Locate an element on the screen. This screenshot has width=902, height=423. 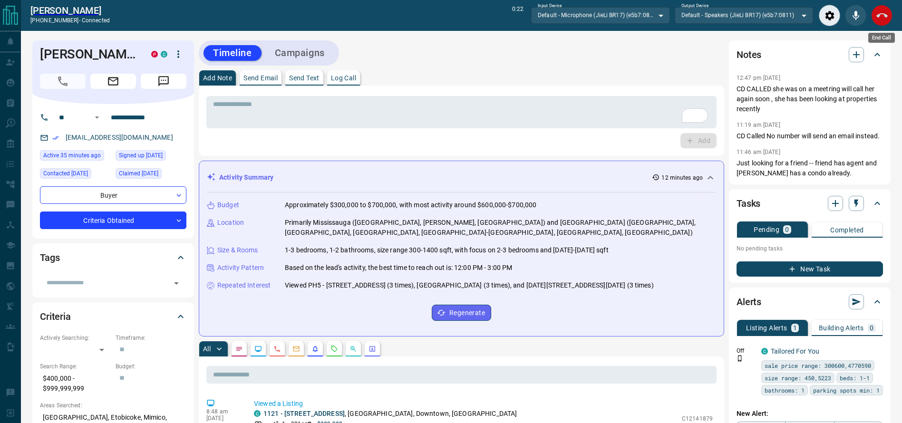
p: CD CALLED she was on a meetring will call her again soon , she has been looking at properties rec... is located at coordinates (809, 99).